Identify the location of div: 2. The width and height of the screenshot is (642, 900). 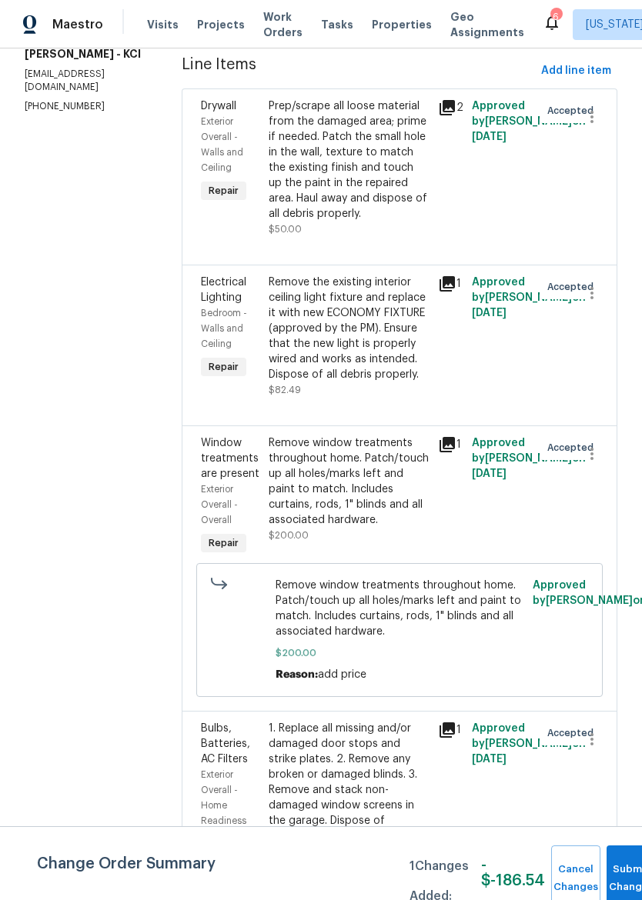
(450, 108).